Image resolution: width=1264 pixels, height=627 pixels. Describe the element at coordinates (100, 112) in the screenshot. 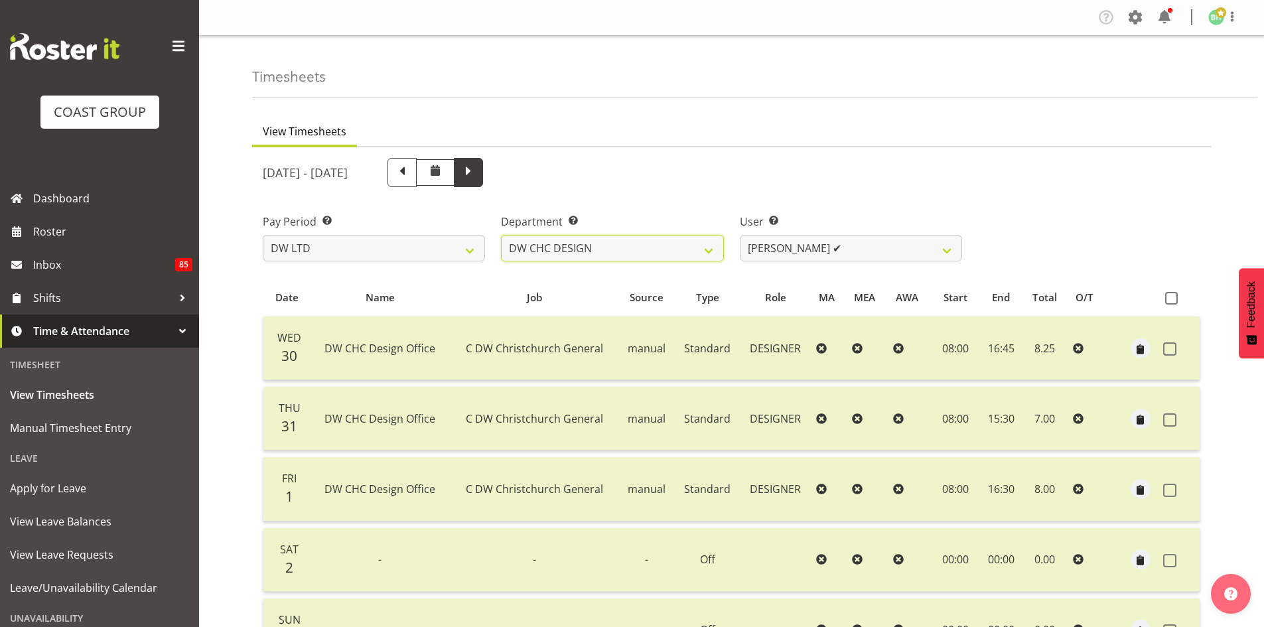

I see `div: COAST GROUP` at that location.